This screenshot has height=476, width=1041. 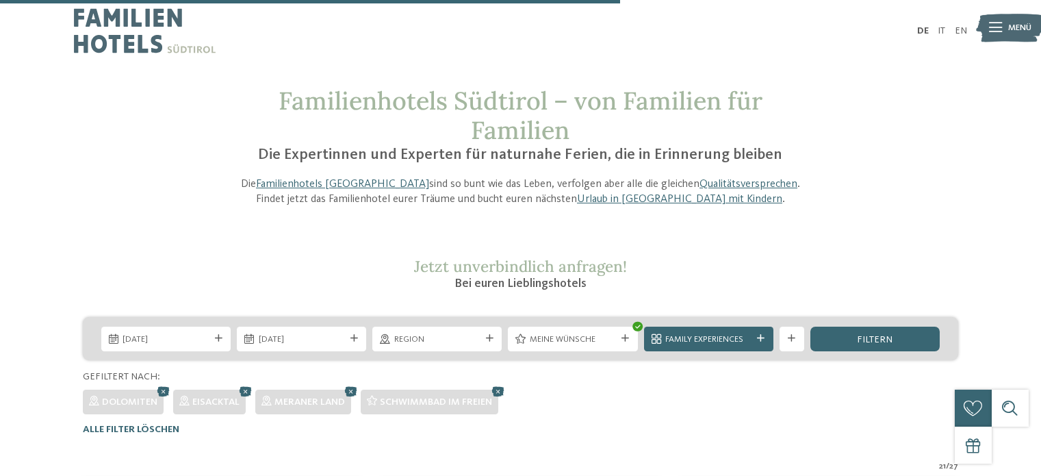 What do you see at coordinates (129, 402) in the screenshot?
I see `span: Dolomiten` at bounding box center [129, 402].